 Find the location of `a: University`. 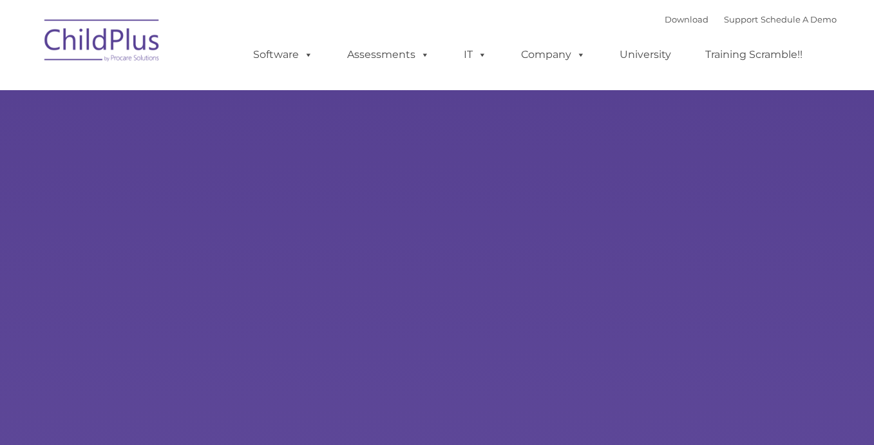

a: University is located at coordinates (645, 55).